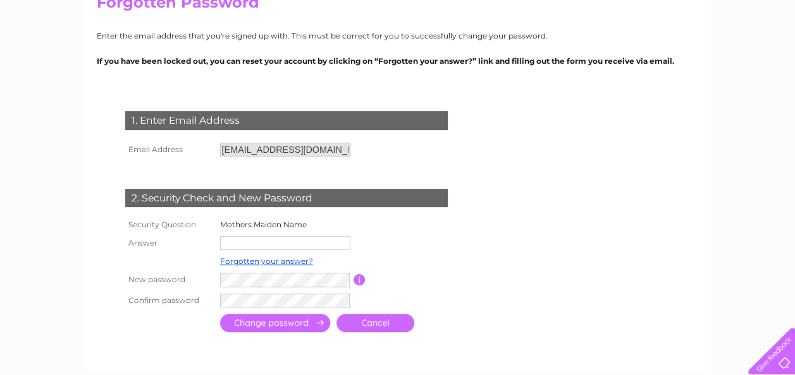 The height and width of the screenshot is (375, 795). I want to click on a: 0333 014 3131, so click(600, 14).